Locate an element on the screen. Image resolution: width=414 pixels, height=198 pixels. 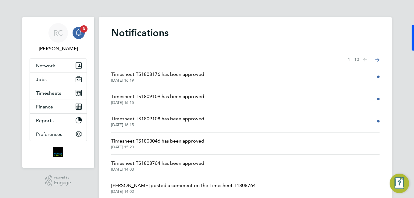
span: 1 - 10 is located at coordinates (353, 60).